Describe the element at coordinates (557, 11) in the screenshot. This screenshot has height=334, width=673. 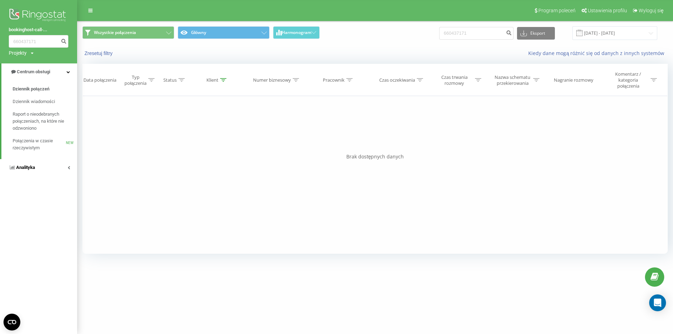
I see `span: Program poleceń` at that location.